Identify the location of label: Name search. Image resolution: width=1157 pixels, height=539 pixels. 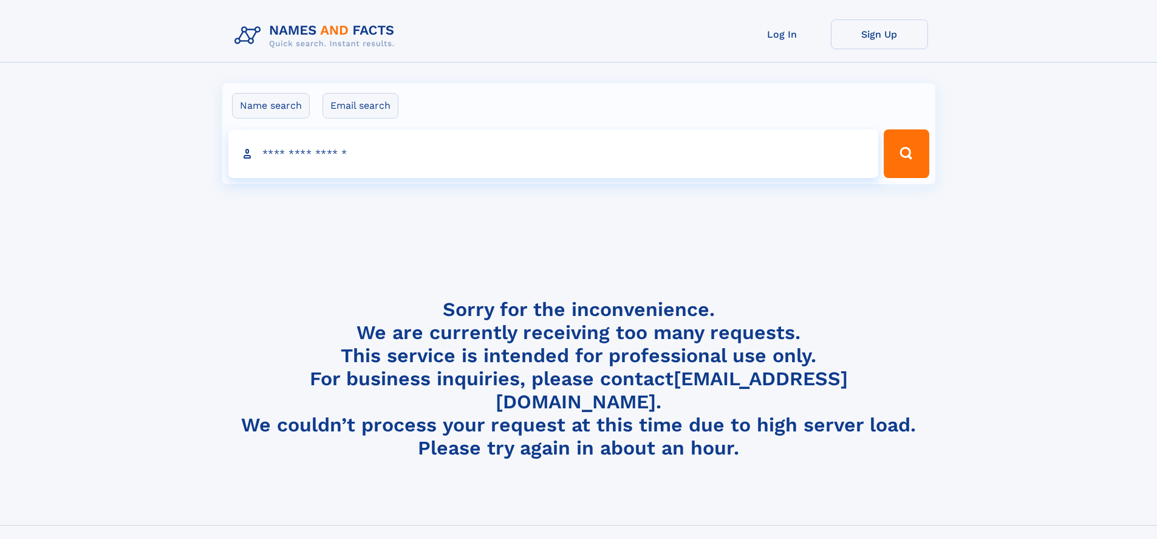
(271, 106).